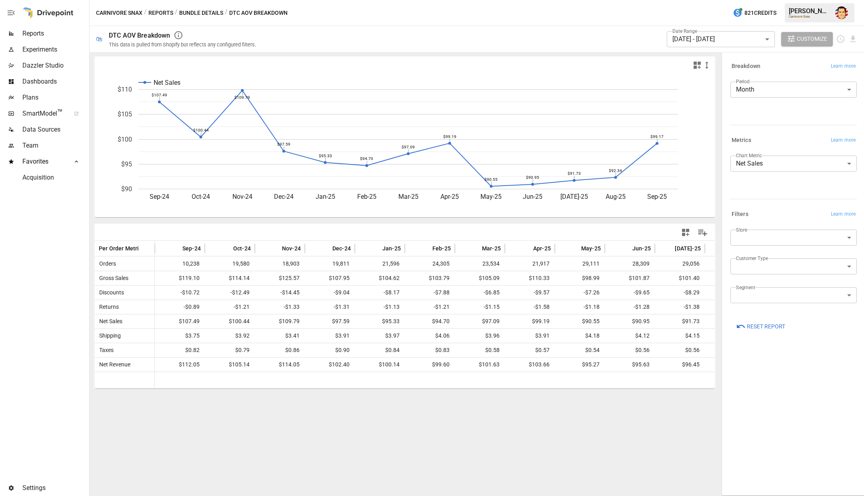  I want to click on text: Sep-25, so click(657, 196).